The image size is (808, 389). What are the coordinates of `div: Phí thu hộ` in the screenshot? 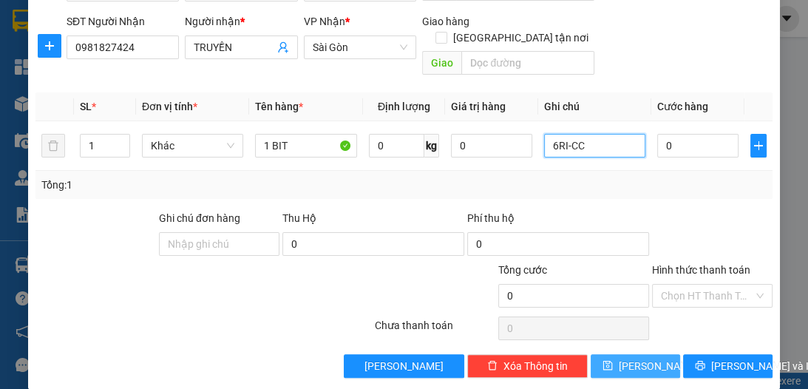 It's located at (558, 221).